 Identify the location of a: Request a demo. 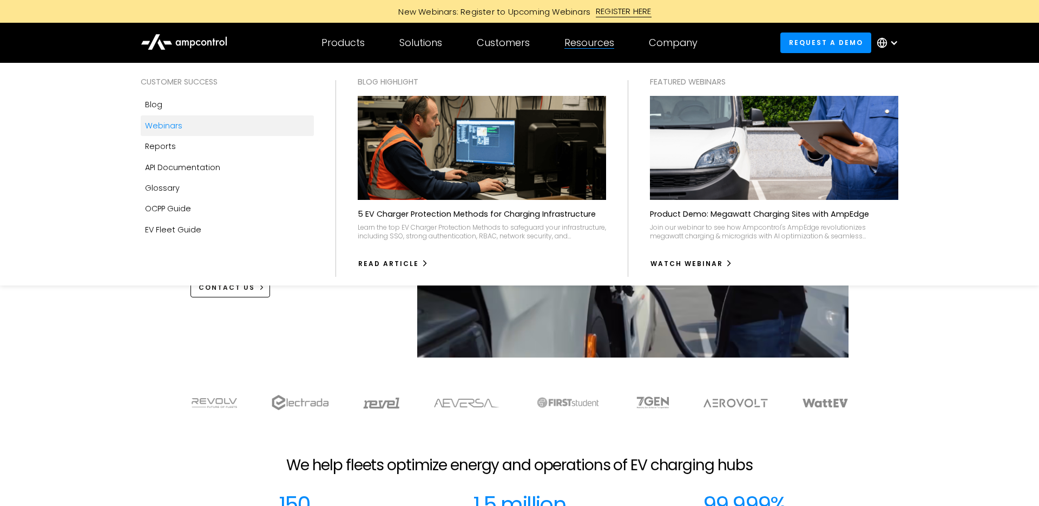
(826, 42).